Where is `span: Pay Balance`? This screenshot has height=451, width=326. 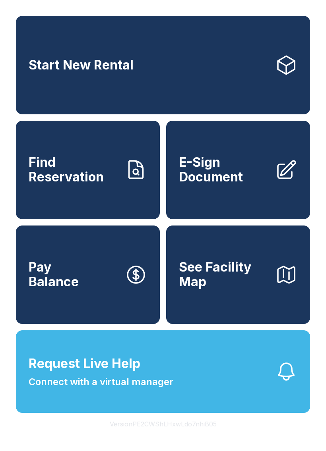 span: Pay Balance is located at coordinates (54, 274).